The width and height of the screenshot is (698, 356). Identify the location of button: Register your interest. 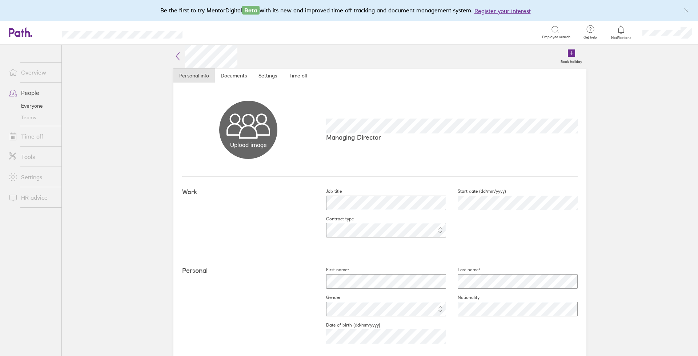
(502, 11).